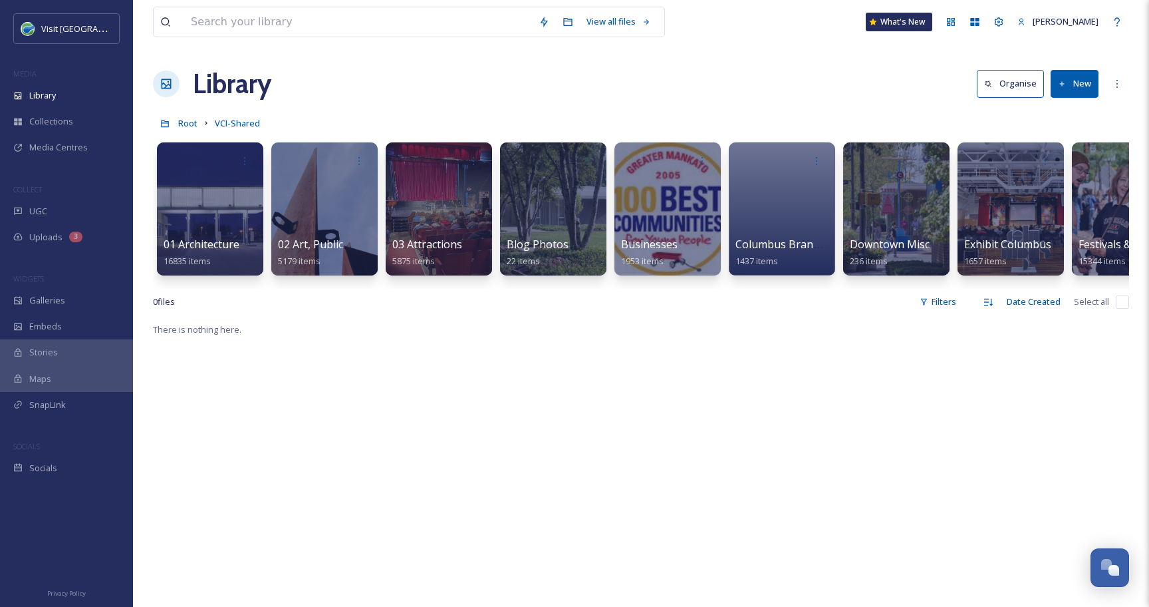 Image resolution: width=1149 pixels, height=607 pixels. I want to click on span: Uploads, so click(46, 237).